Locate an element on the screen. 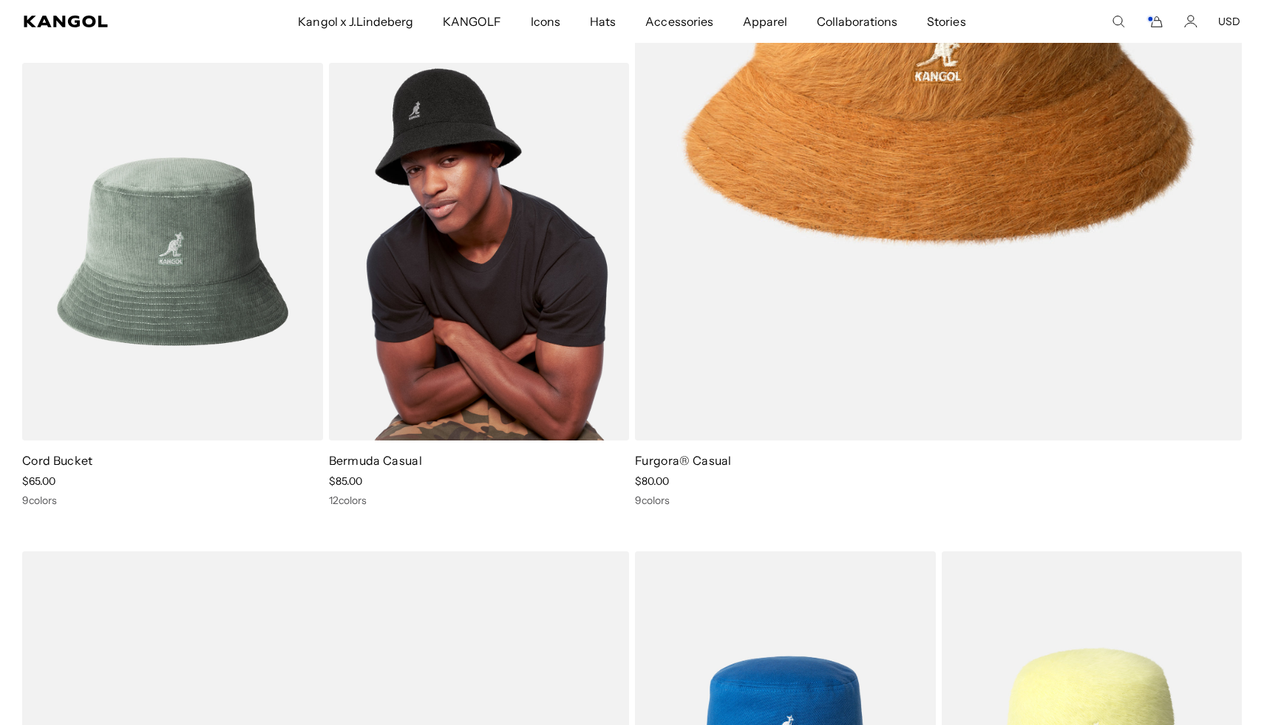  img: Bermuda Casual is located at coordinates (479, 251).